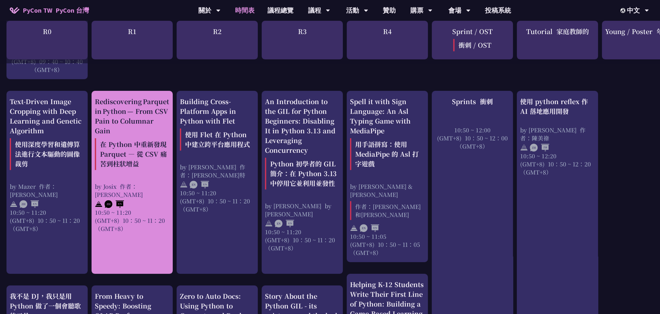  What do you see at coordinates (572, 31) in the screenshot?
I see `font: 家庭教師的` at bounding box center [572, 31].